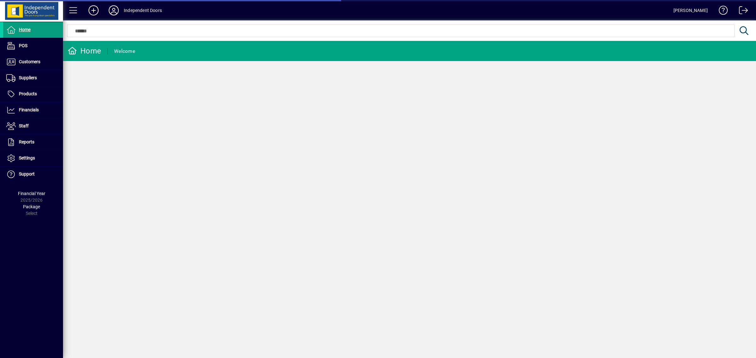  What do you see at coordinates (24, 126) in the screenshot?
I see `span: Staff` at bounding box center [24, 126].